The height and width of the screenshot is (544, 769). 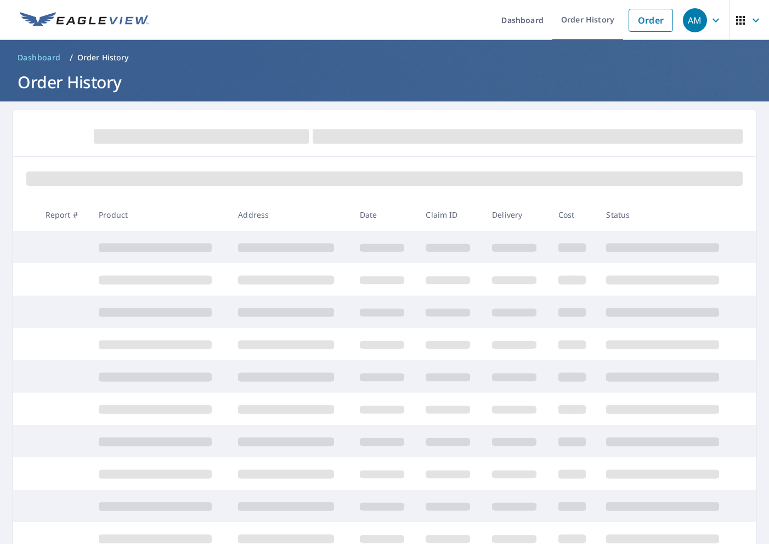 What do you see at coordinates (39, 58) in the screenshot?
I see `span: Dashboard` at bounding box center [39, 58].